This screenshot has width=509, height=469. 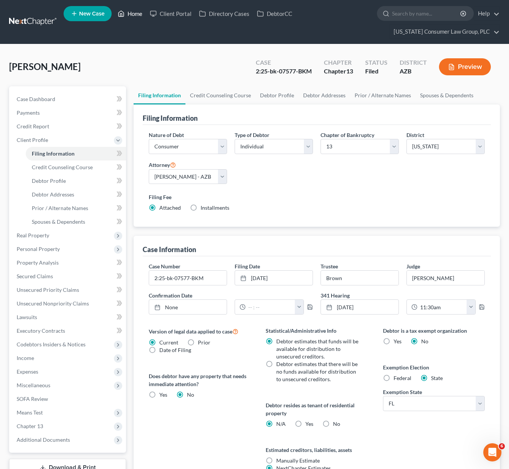 I want to click on div: AZB, so click(x=414, y=71).